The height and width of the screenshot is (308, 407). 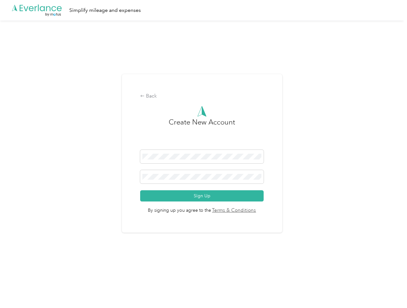 What do you see at coordinates (202, 196) in the screenshot?
I see `button: Sign Up` at bounding box center [202, 196].